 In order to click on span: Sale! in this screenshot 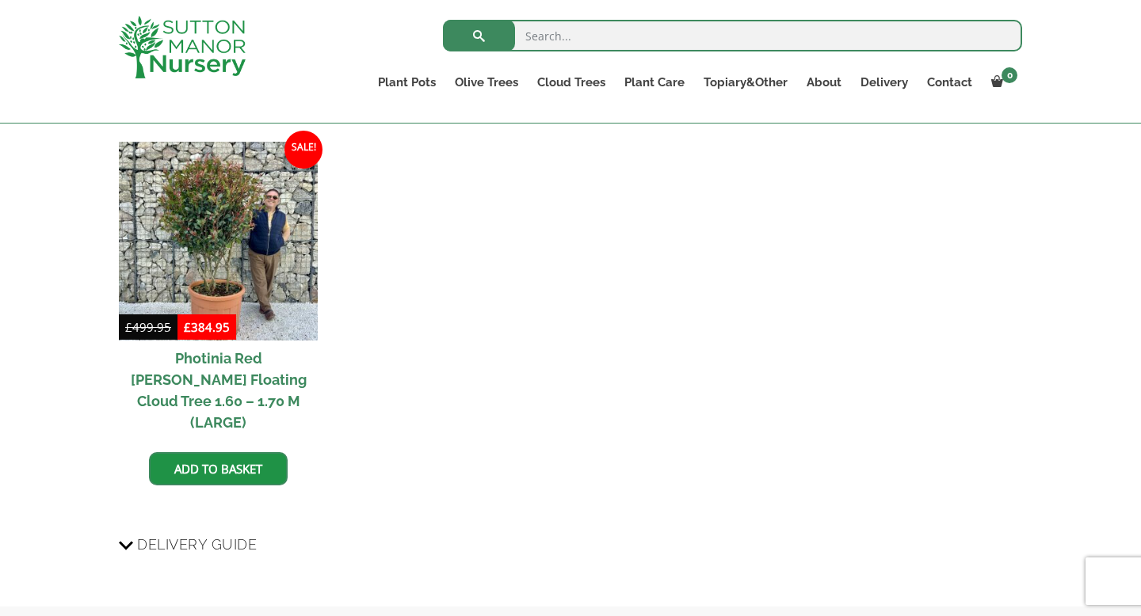, I will do `click(303, 150)`.